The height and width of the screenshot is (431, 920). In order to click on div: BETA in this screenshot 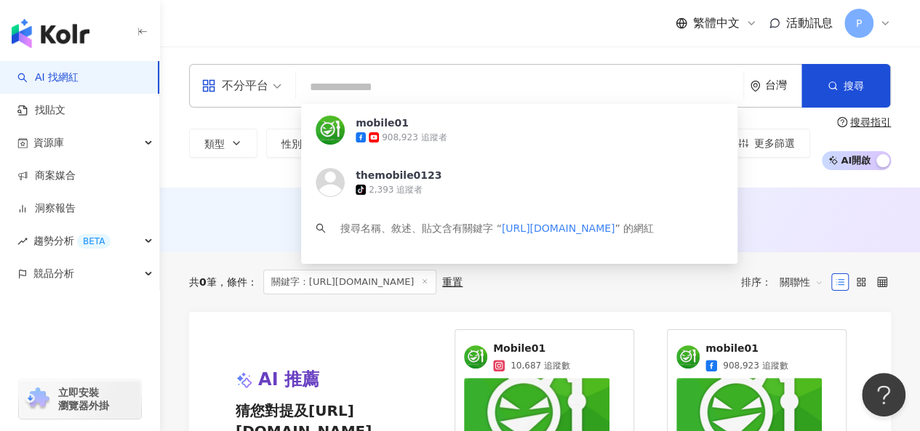, I will do `click(94, 241)`.